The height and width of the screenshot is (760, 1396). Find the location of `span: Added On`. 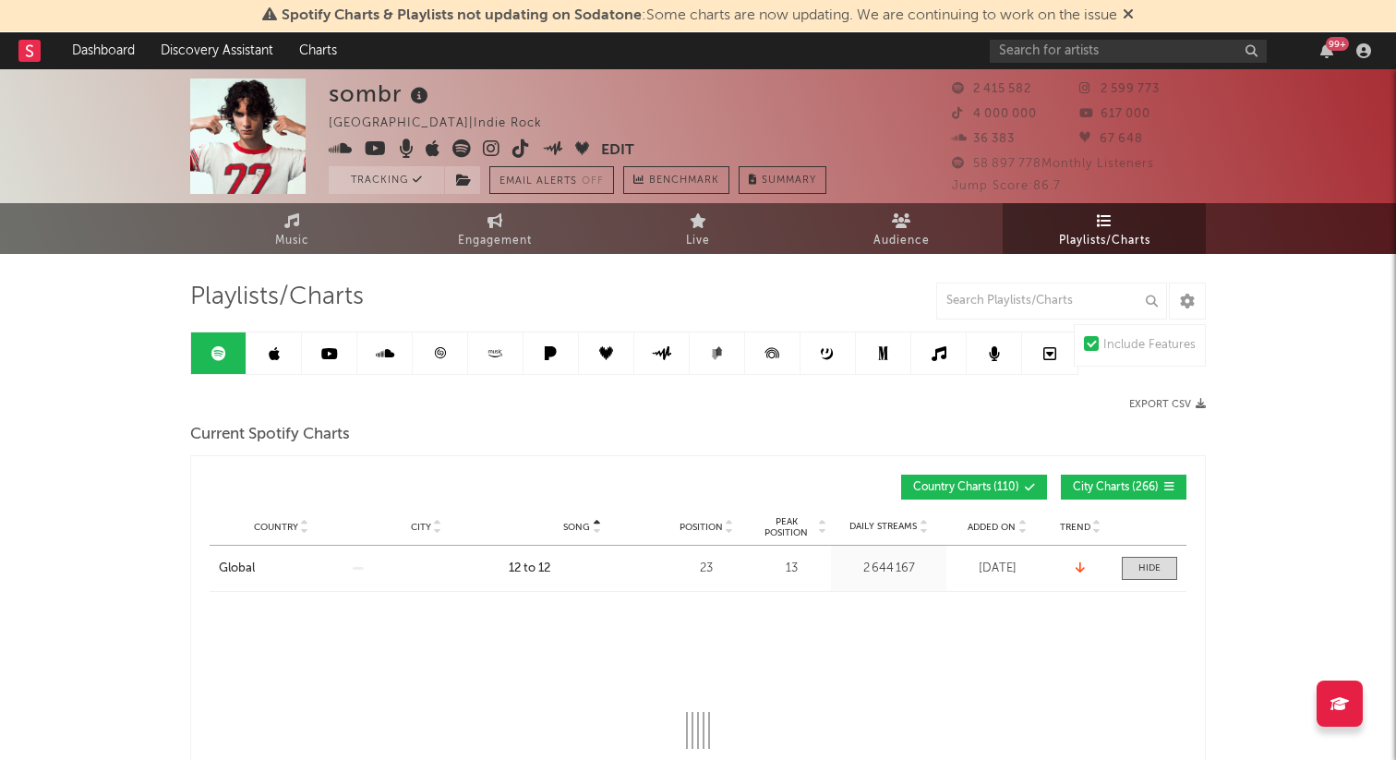

span: Added On is located at coordinates (992, 527).